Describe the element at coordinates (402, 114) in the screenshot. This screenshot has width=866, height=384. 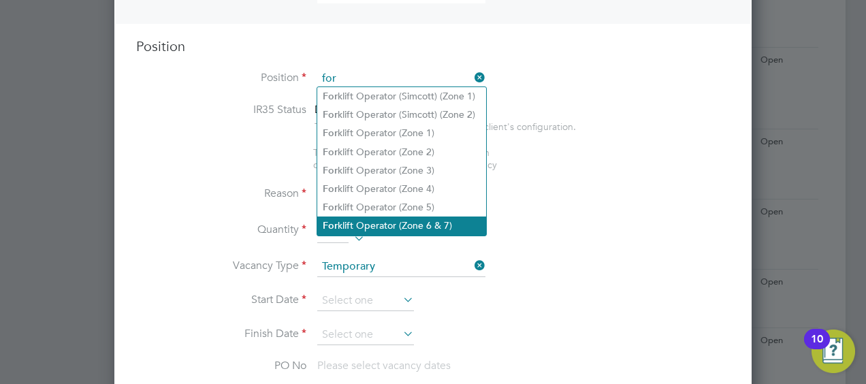
I see `li: klift Operator (Simcott) (Zone 2)` at that location.